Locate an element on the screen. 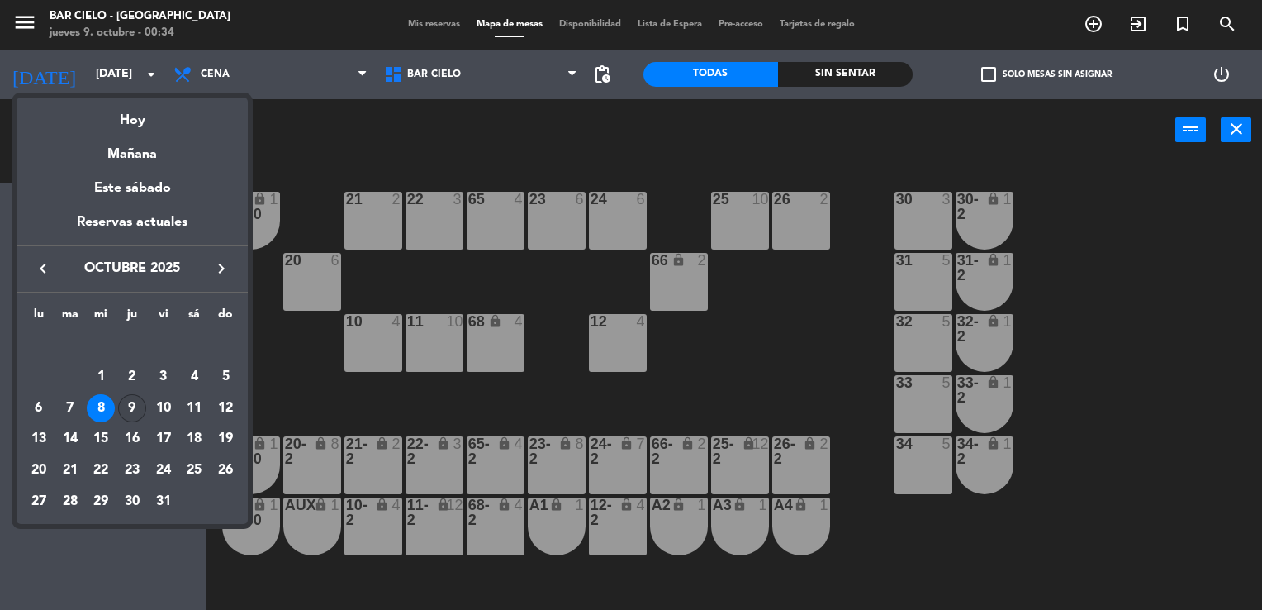 This screenshot has height=610, width=1262. div: 17 is located at coordinates (164, 439).